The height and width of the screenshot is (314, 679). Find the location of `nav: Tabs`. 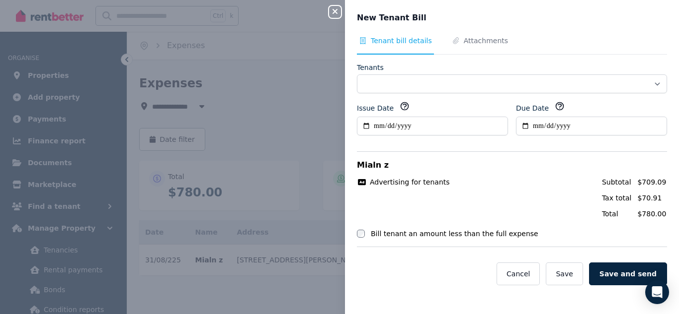

nav: Tabs is located at coordinates (512, 45).